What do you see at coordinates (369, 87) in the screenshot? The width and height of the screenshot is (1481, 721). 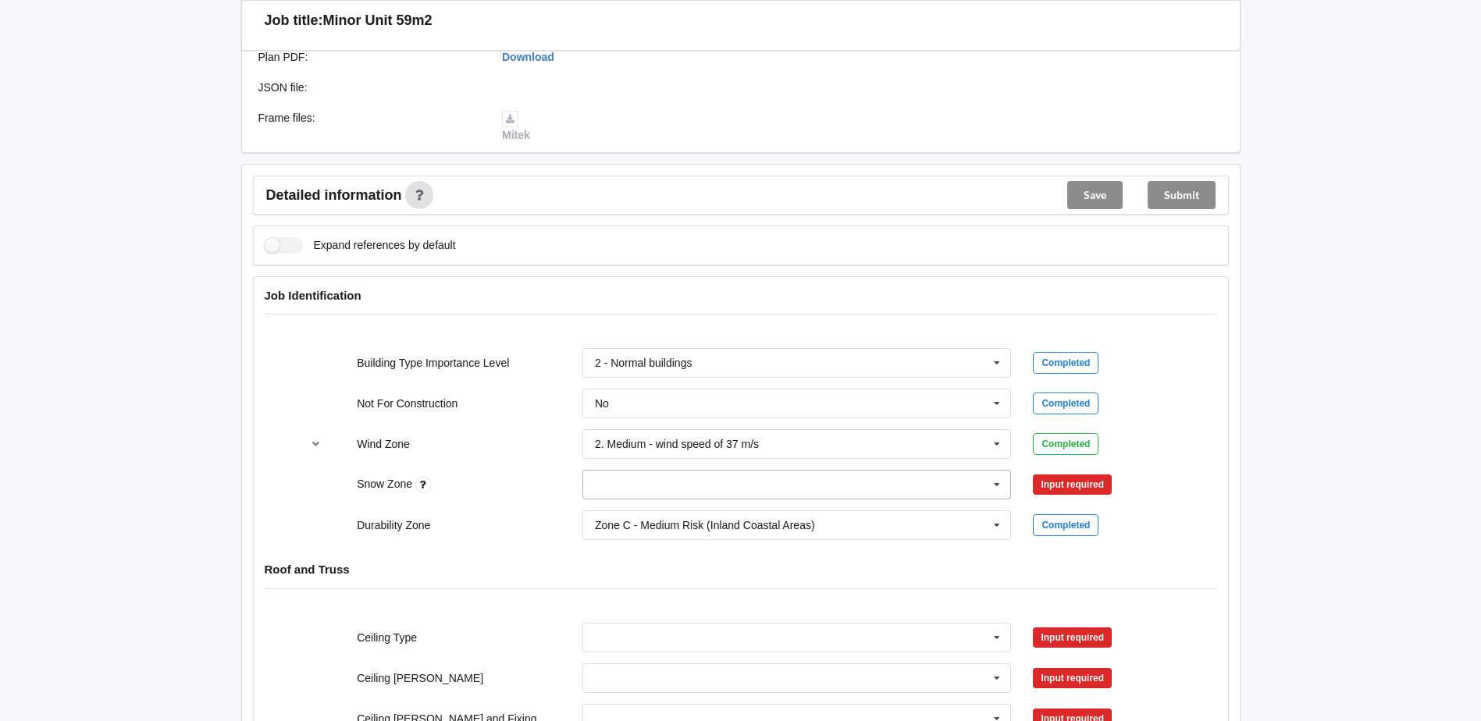 I see `div: JSON file :` at bounding box center [369, 87].